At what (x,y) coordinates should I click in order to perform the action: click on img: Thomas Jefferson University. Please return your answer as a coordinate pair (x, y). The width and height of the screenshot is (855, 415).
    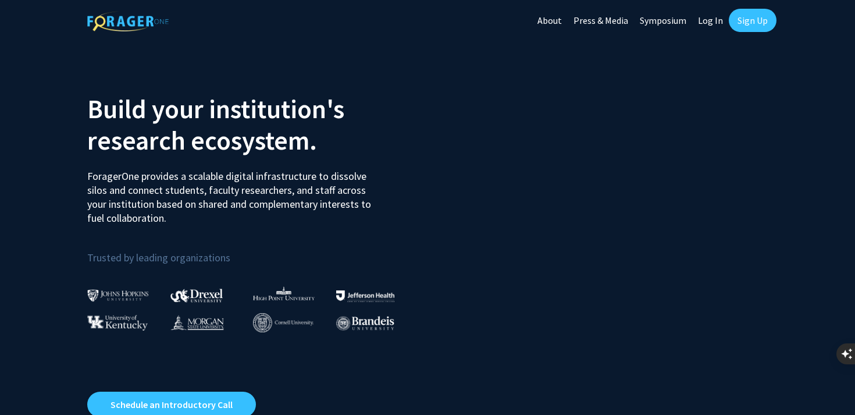
    Looking at the image, I should click on (365, 296).